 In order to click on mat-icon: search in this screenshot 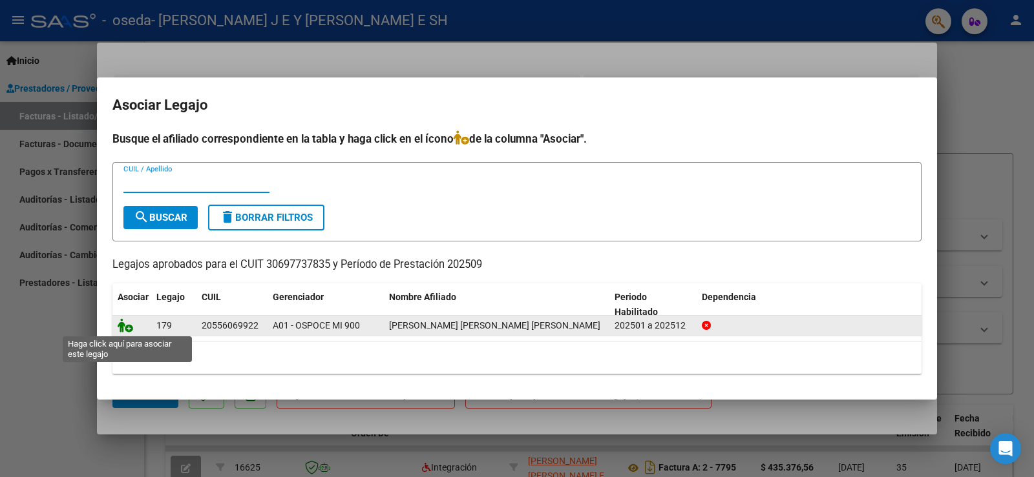, I will do `click(141, 217)`.